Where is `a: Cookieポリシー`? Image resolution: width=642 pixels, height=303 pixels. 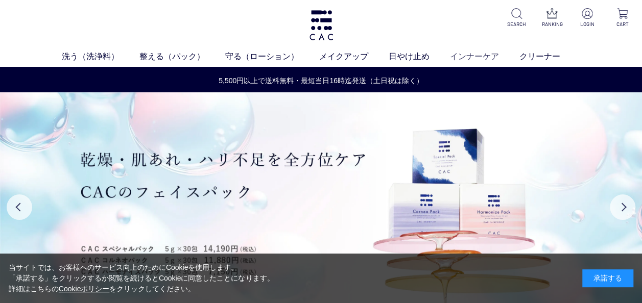 a: Cookieポリシー is located at coordinates (84, 289).